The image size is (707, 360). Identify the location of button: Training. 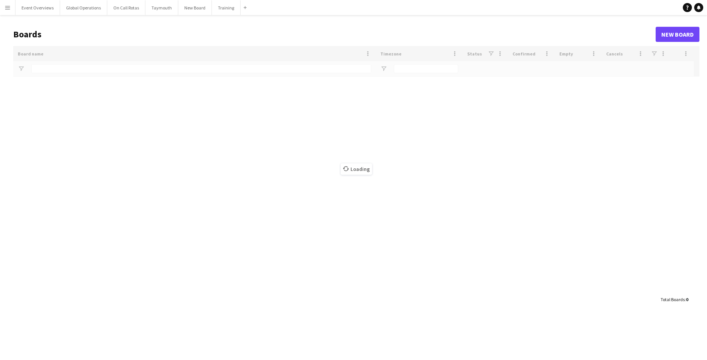
(226, 8).